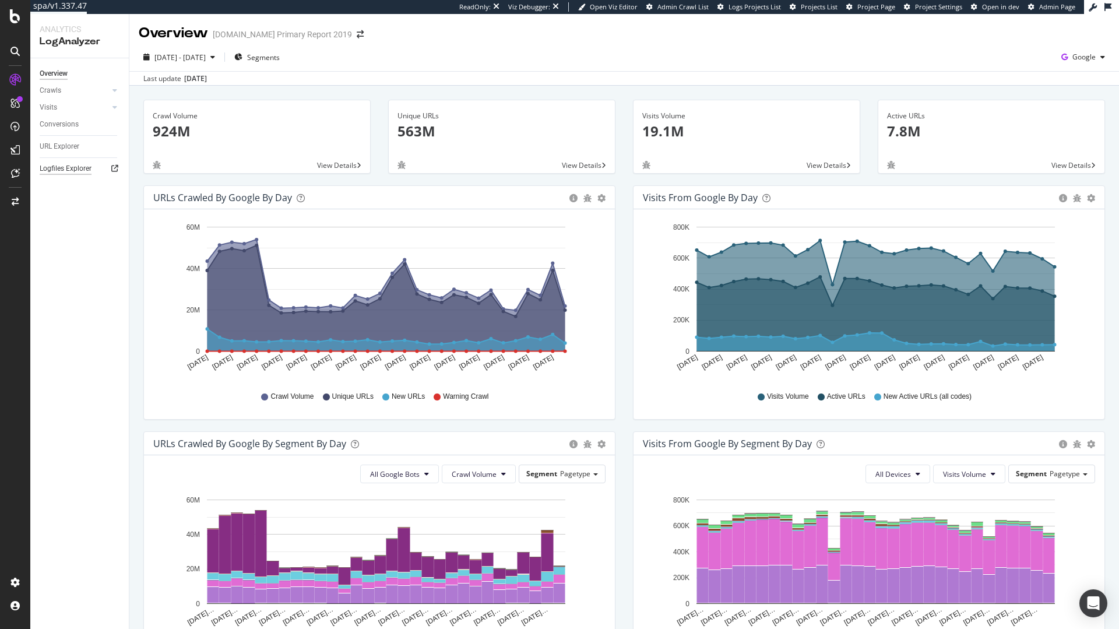 The width and height of the screenshot is (1119, 629). I want to click on a: Visits, so click(74, 107).